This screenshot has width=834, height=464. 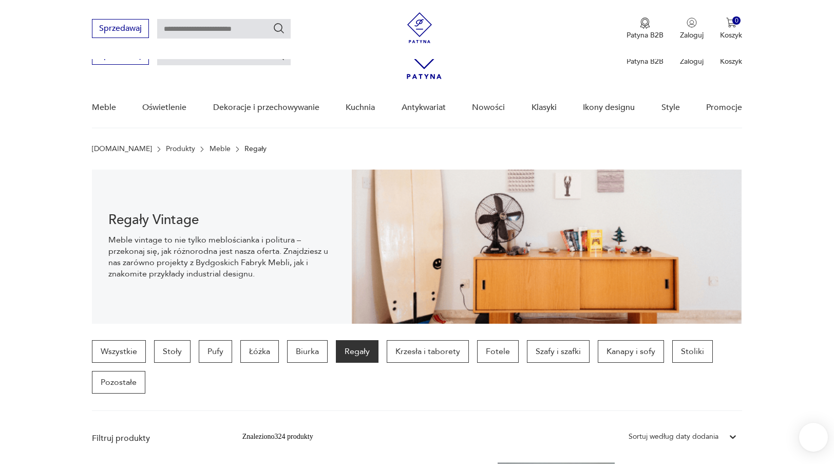 What do you see at coordinates (172, 351) in the screenshot?
I see `a: Stoły` at bounding box center [172, 351].